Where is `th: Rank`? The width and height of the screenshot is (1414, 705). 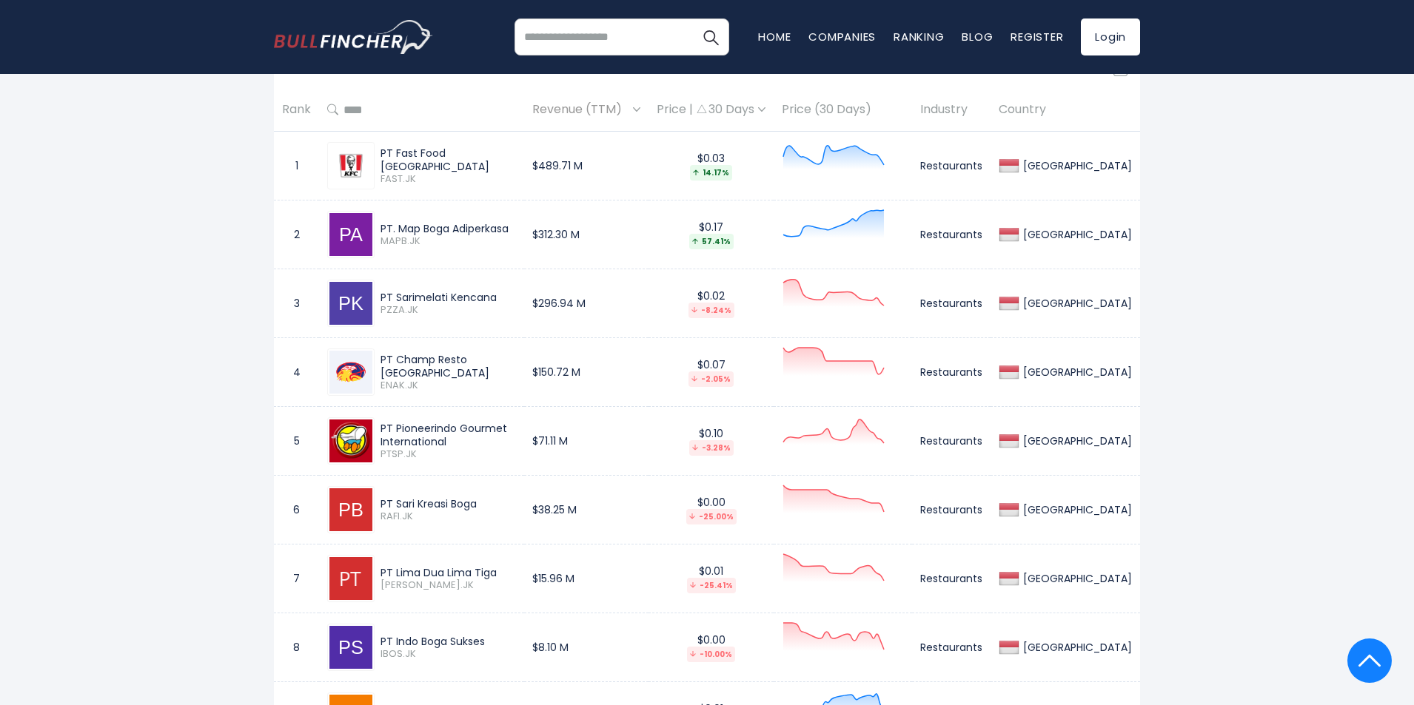
th: Rank is located at coordinates (296, 110).